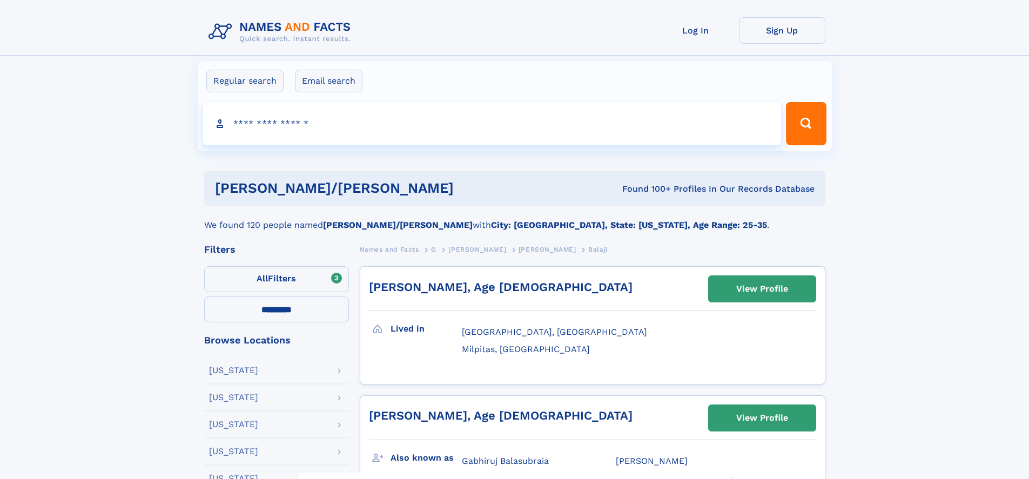  I want to click on div: Found 100+ Profiles In Our Records Database, so click(676, 189).